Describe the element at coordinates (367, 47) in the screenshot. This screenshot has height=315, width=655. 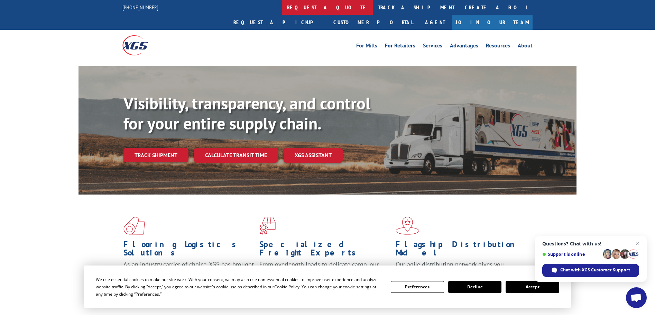
I see `a: For Mills` at that location.